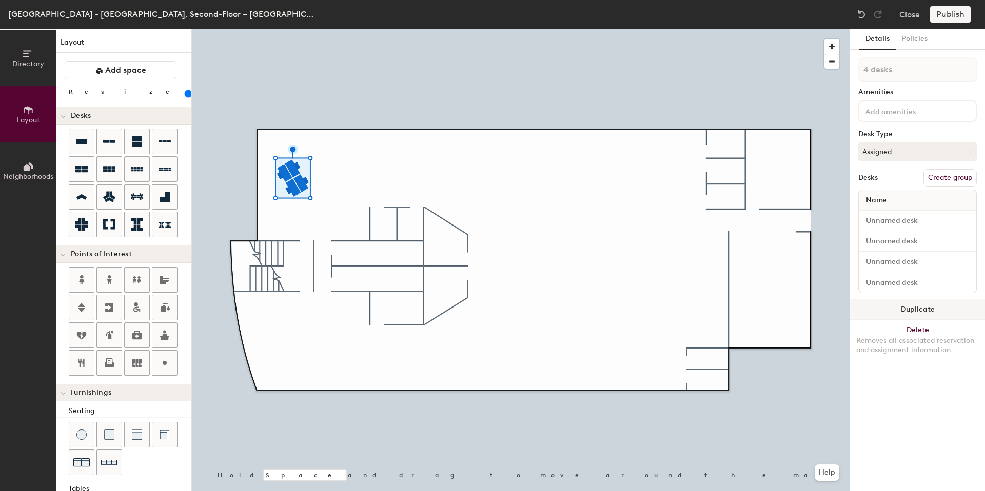 The height and width of the screenshot is (491, 985). What do you see at coordinates (28, 176) in the screenshot?
I see `span: Neighborhoods` at bounding box center [28, 176].